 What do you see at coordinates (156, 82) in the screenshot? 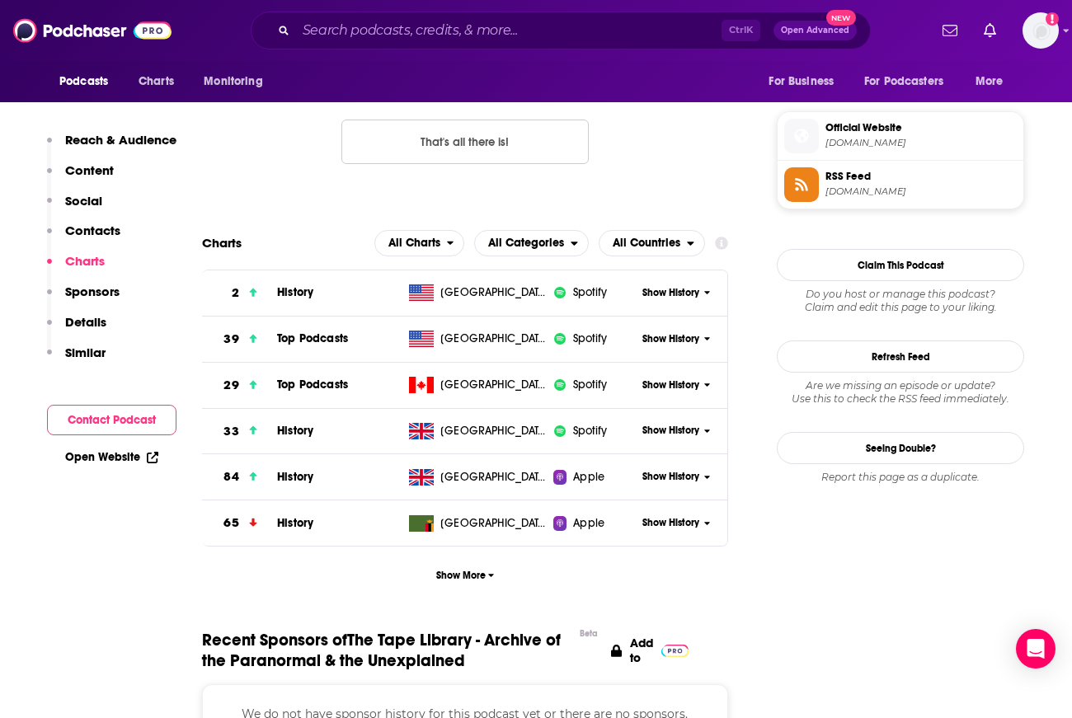
I see `a: Charts` at bounding box center [156, 82].